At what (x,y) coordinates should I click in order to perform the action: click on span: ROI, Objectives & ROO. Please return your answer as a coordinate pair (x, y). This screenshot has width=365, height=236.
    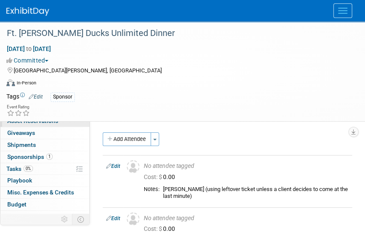
    Looking at the image, I should click on (36, 216).